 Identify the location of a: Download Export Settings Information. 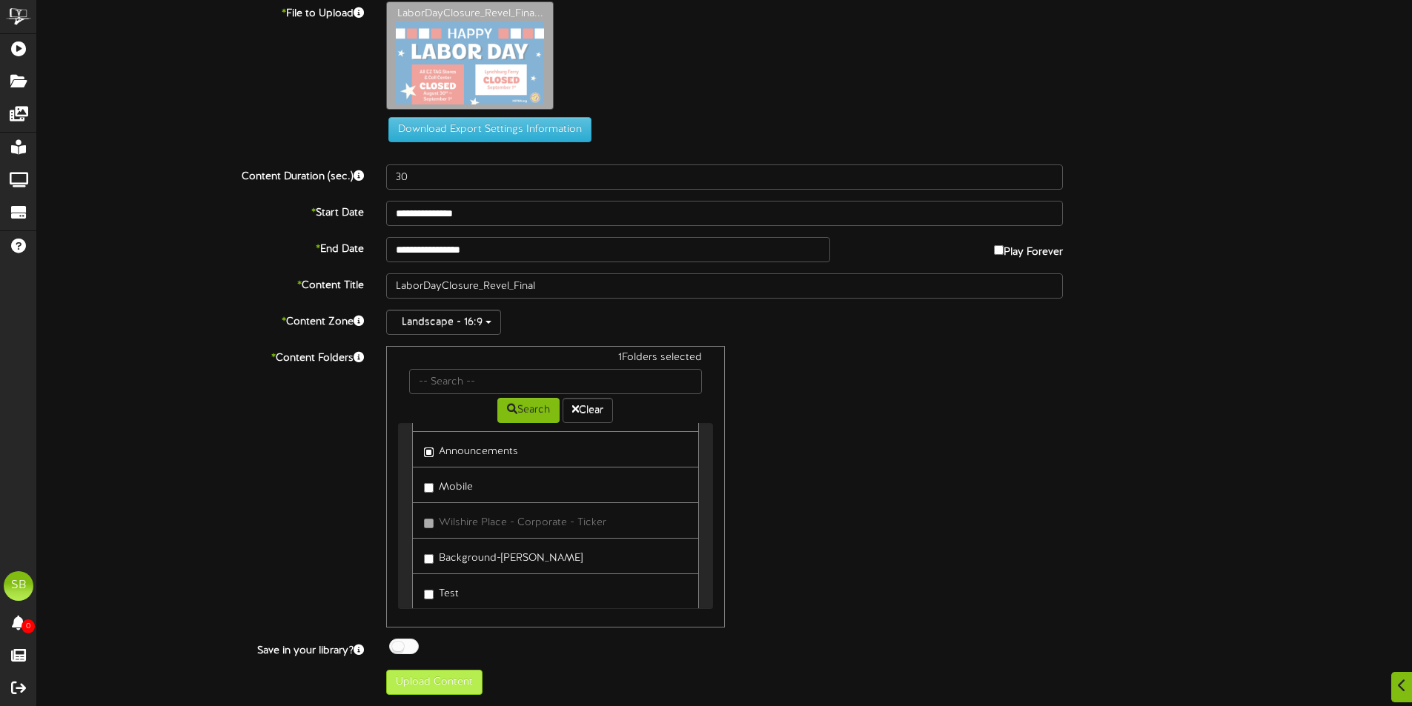
(486, 130).